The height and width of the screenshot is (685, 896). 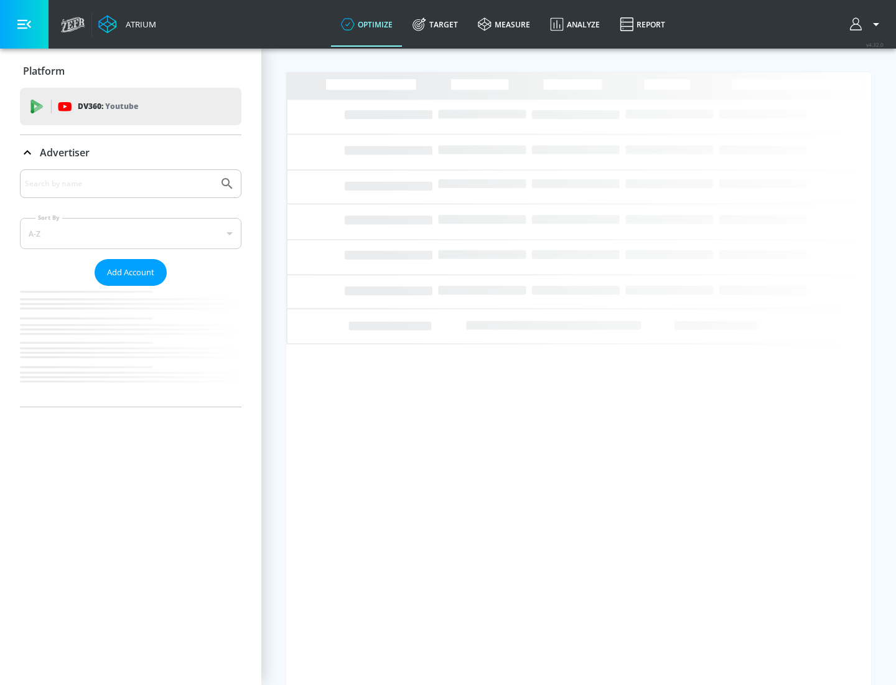 What do you see at coordinates (367, 24) in the screenshot?
I see `a: optimize` at bounding box center [367, 24].